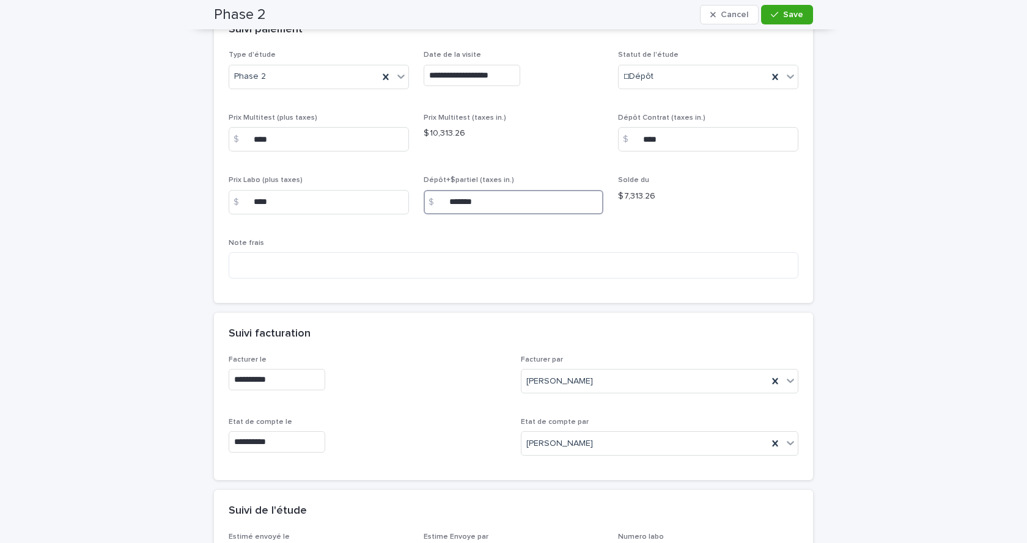 Image resolution: width=1027 pixels, height=543 pixels. I want to click on span: Etat de compte par, so click(554, 422).